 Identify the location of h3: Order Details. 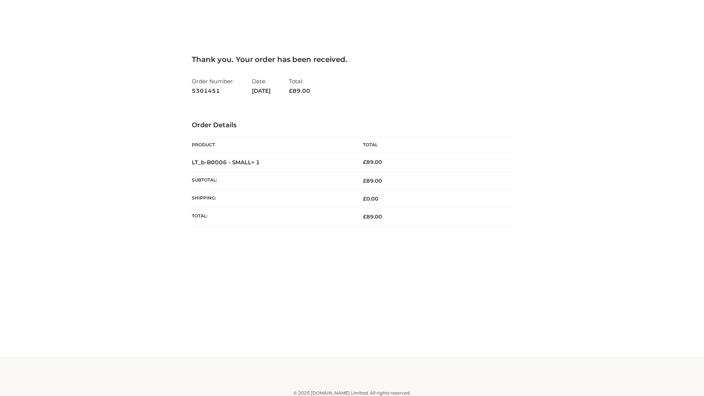
(352, 125).